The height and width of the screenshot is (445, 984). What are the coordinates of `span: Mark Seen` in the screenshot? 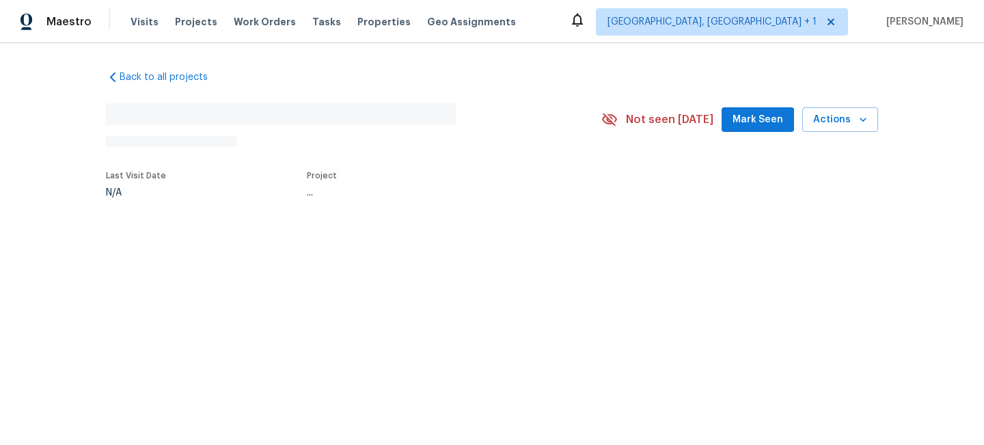 It's located at (758, 120).